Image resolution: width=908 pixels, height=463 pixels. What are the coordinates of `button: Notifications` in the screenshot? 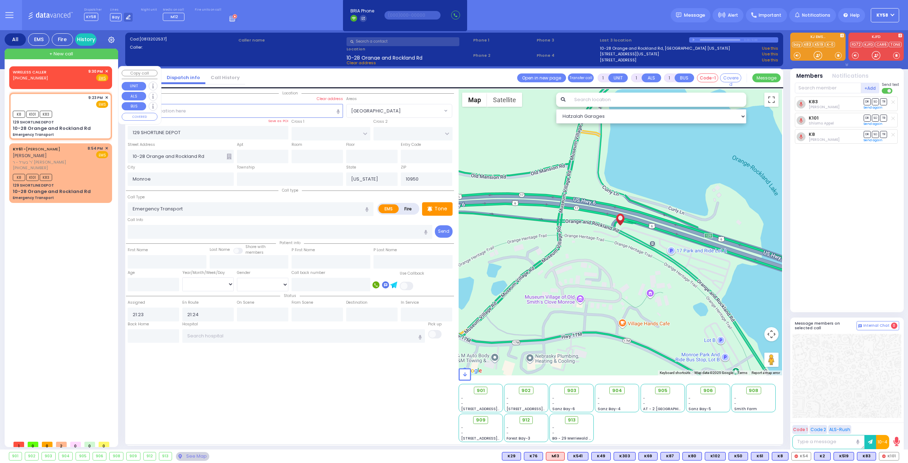 It's located at (850, 76).